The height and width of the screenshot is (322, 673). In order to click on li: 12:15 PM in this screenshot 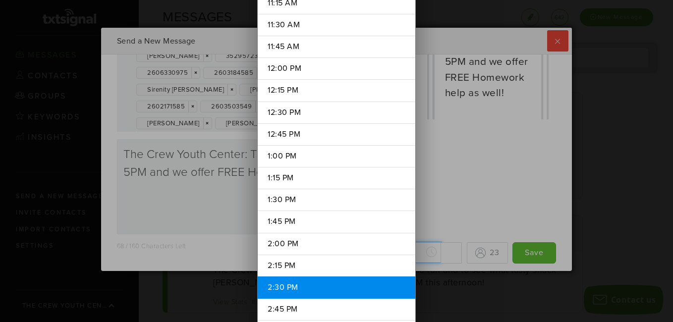, I will do `click(336, 90)`.